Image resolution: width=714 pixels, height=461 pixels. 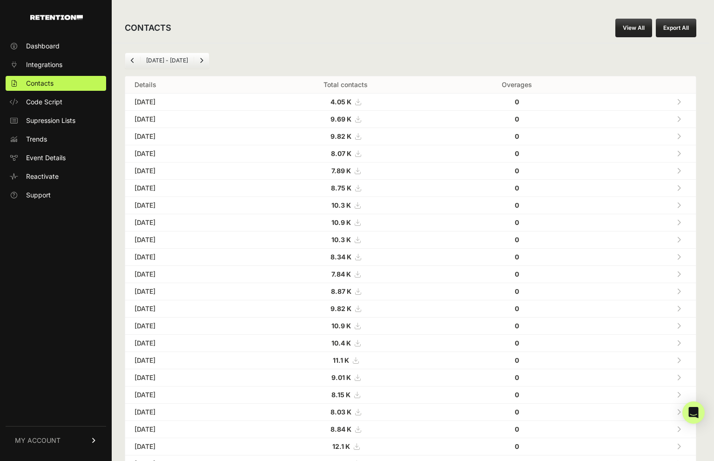 I want to click on th: Overages, so click(x=517, y=85).